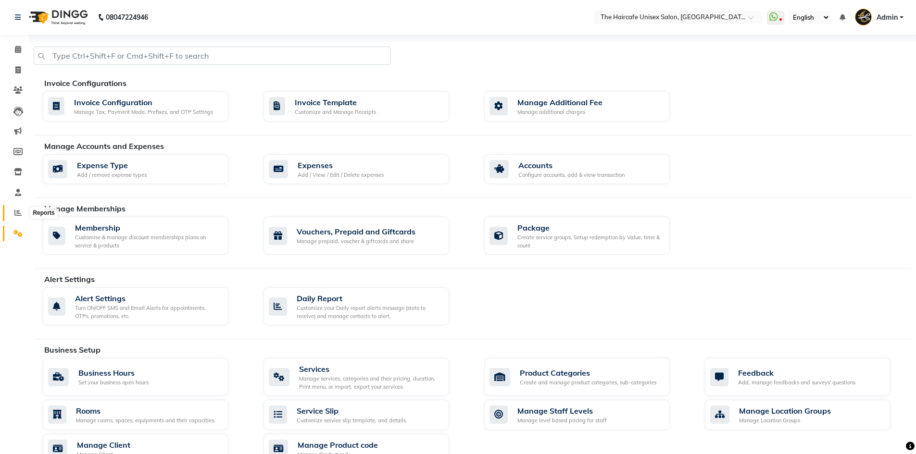 The width and height of the screenshot is (916, 454). I want to click on div: Membership, so click(148, 228).